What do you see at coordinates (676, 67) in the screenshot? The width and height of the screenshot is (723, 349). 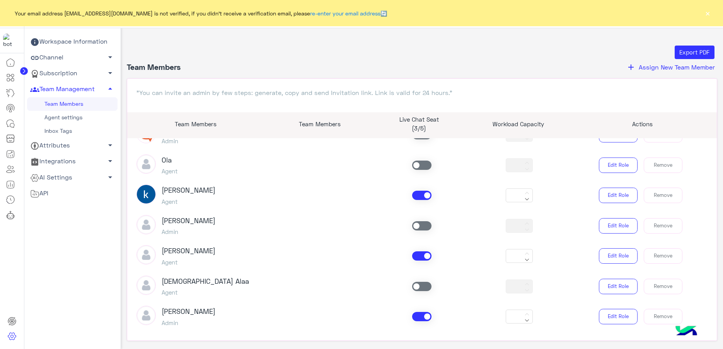 I see `span: Assign New Team Member` at bounding box center [676, 67].